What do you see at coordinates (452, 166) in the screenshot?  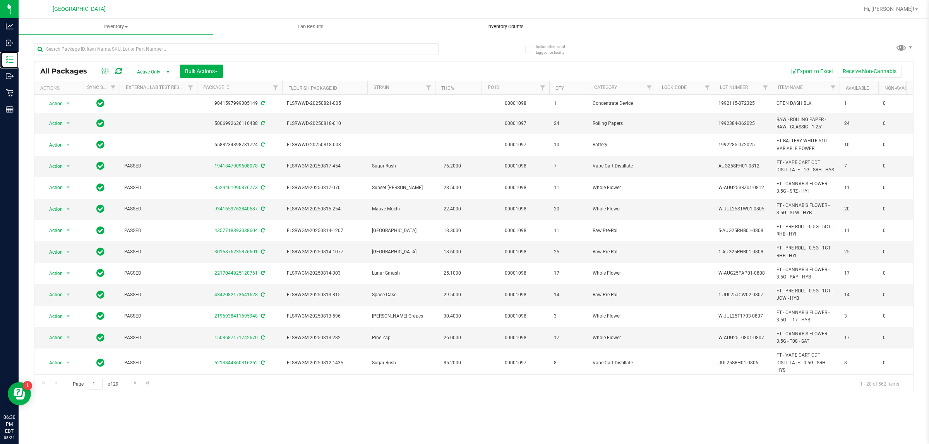 I see `span: 76.2000` at bounding box center [452, 166].